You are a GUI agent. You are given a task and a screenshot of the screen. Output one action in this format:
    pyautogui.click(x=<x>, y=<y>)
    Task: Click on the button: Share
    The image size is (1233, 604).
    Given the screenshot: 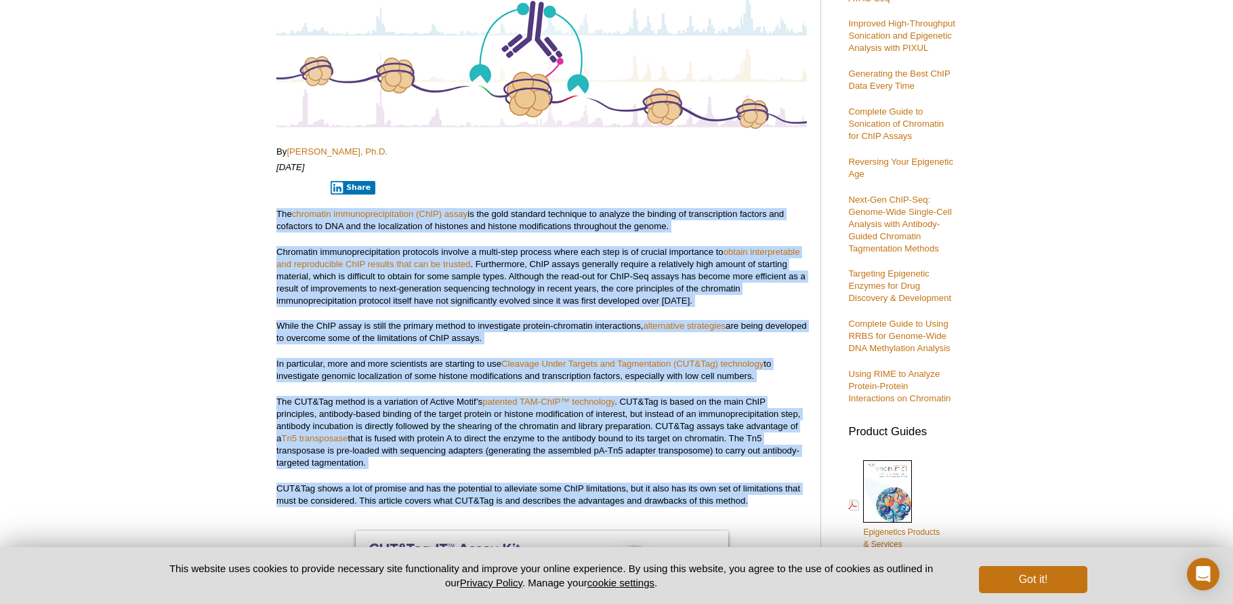 What is the action you would take?
    pyautogui.click(x=353, y=188)
    